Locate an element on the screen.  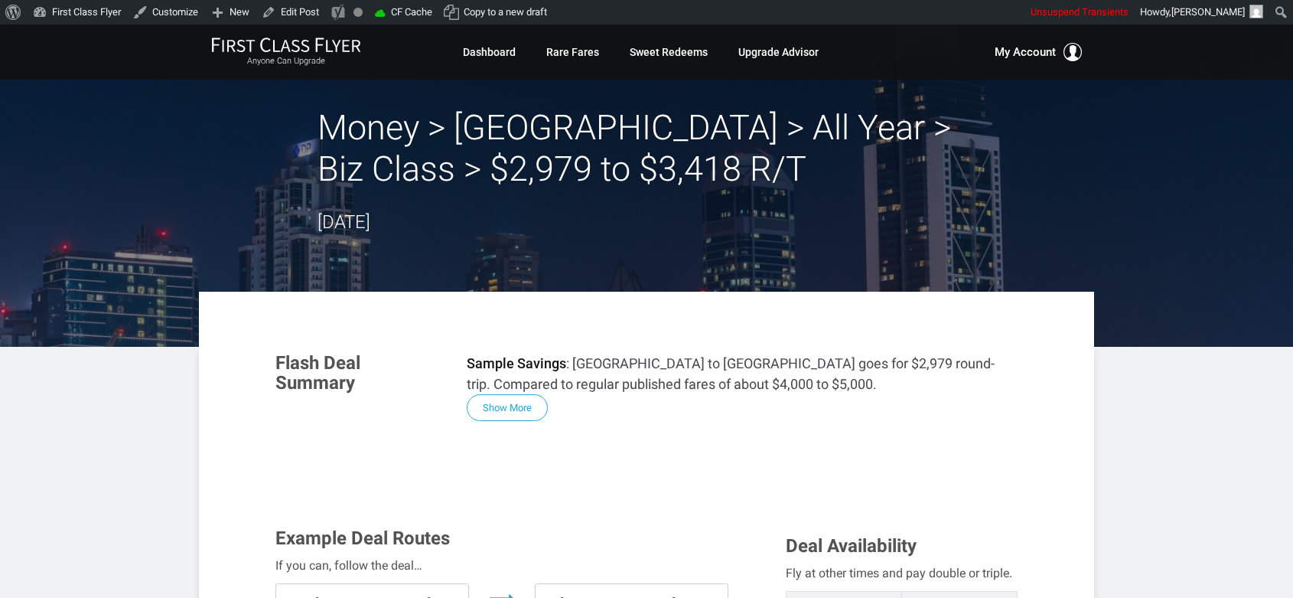
a: Dashboard is located at coordinates (489, 52).